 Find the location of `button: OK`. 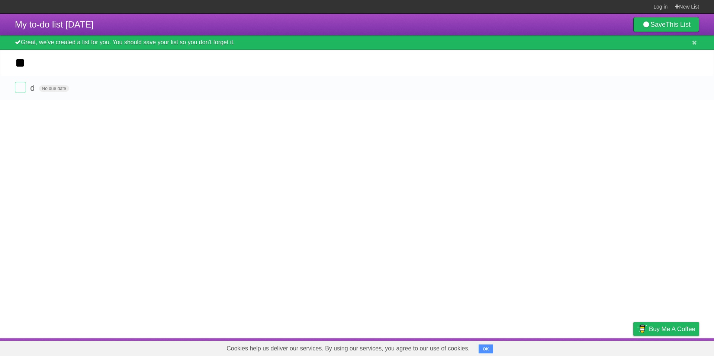

button: OK is located at coordinates (486, 349).